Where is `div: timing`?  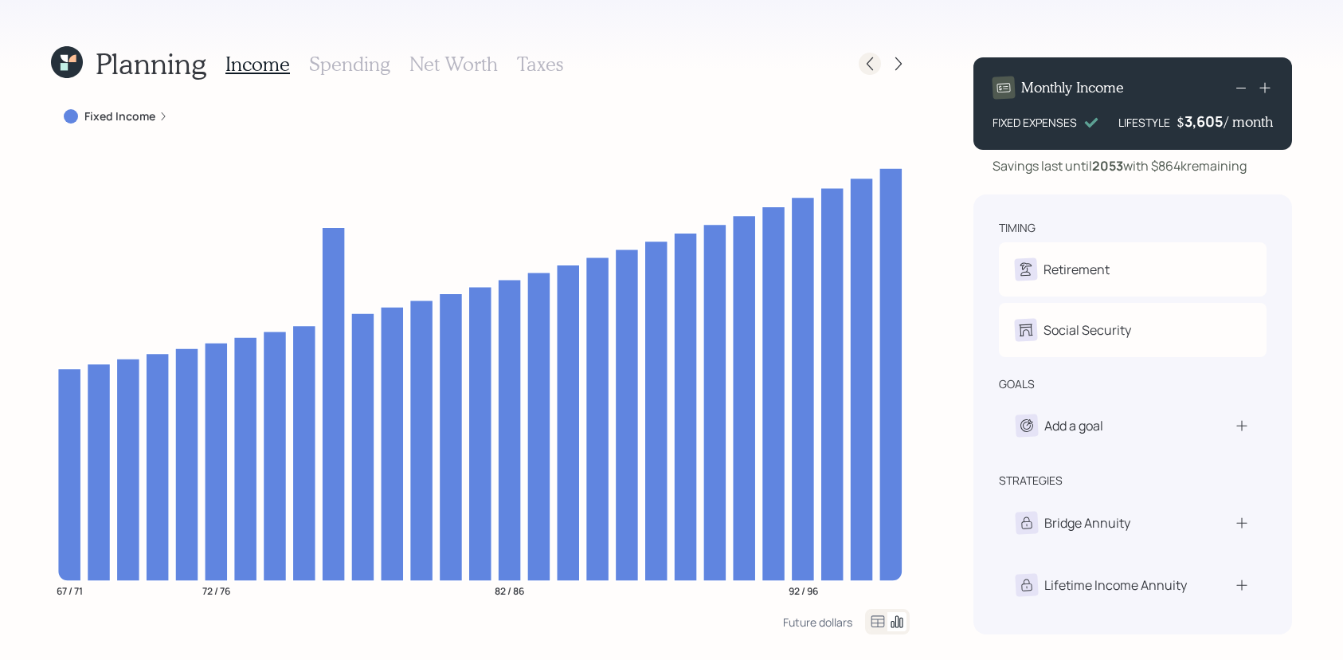
div: timing is located at coordinates (1017, 228).